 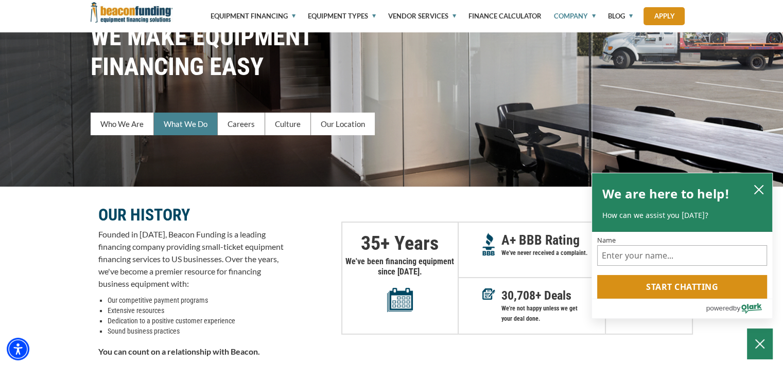 What do you see at coordinates (191, 215) in the screenshot?
I see `p: OUR HISTORY` at bounding box center [191, 215].